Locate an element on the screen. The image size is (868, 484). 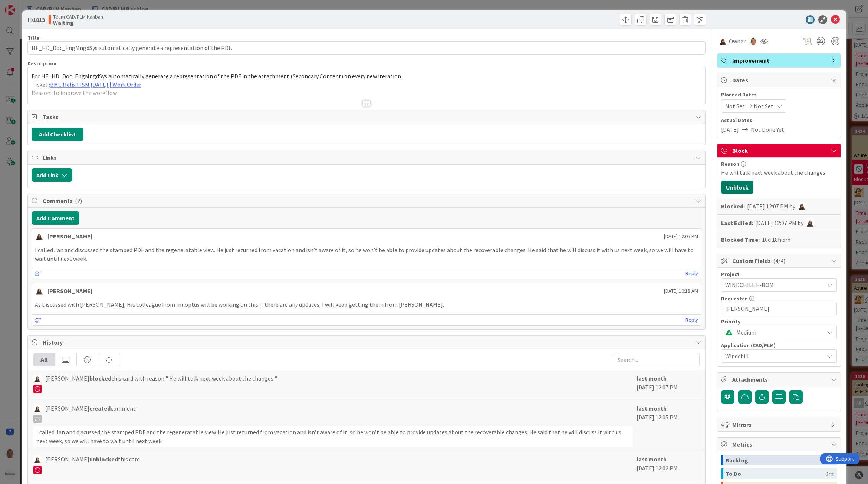
span: For HE_HD_Doc_EngMngdSys automatically generate a representation of the PDF in the attachment (Se... is located at coordinates (217, 76).